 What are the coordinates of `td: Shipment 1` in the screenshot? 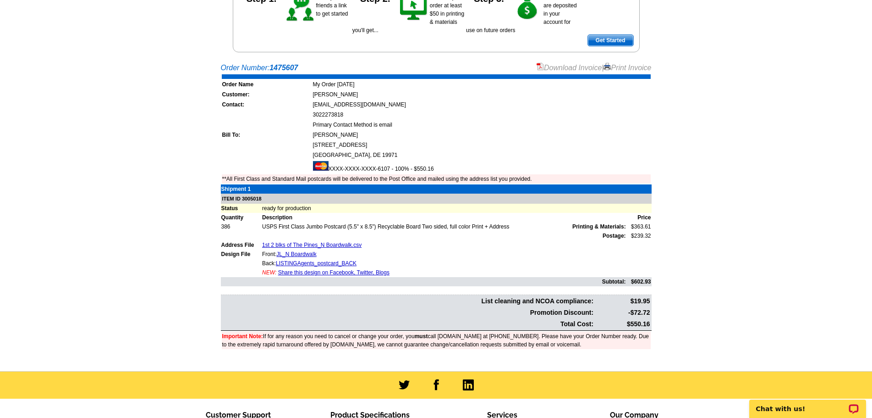 It's located at (241, 189).